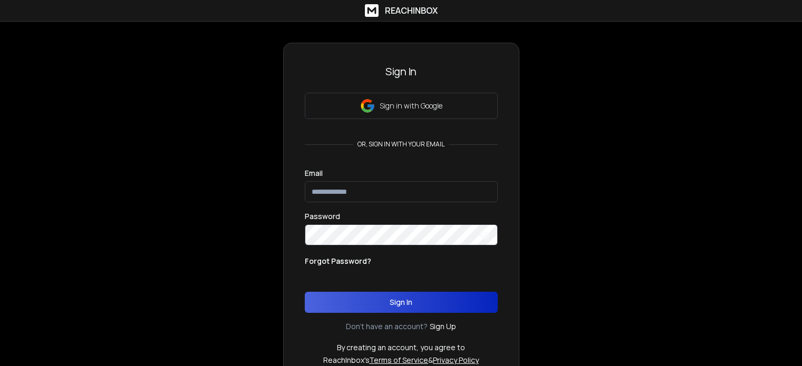 The image size is (802, 366). I want to click on button: Sign In, so click(401, 303).